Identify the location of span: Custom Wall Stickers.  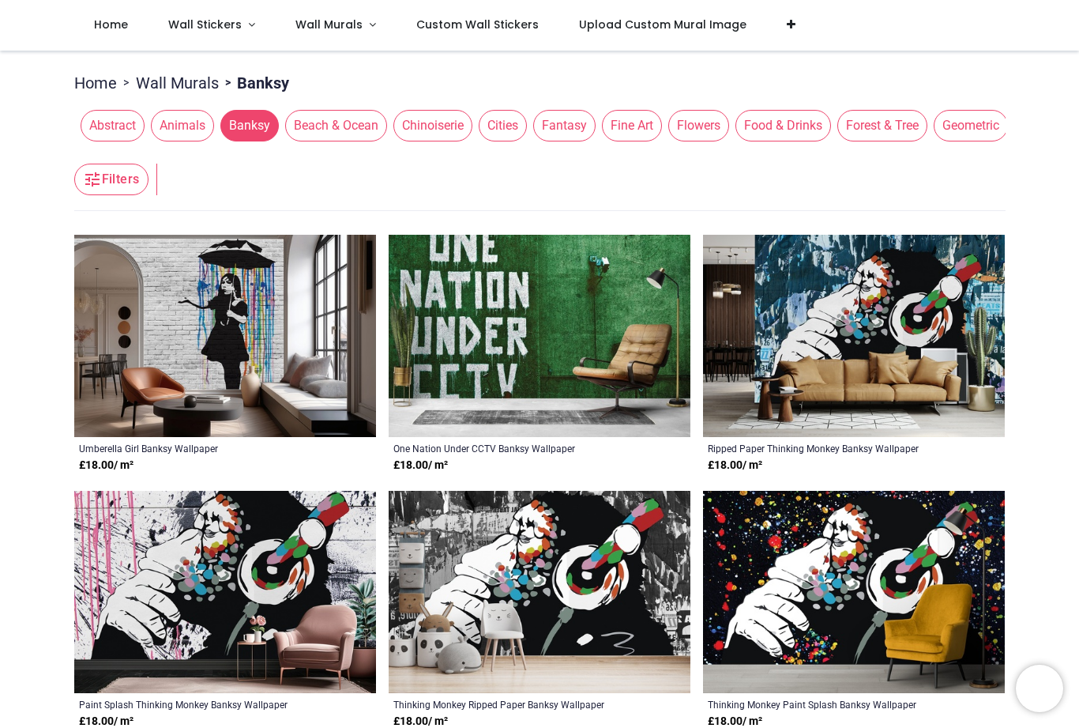
(477, 24).